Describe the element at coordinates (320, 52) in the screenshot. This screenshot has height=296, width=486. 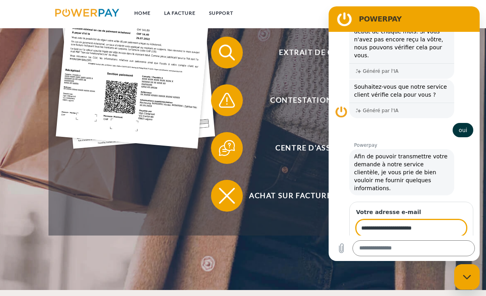
I see `span: Extrait de compte` at that location.